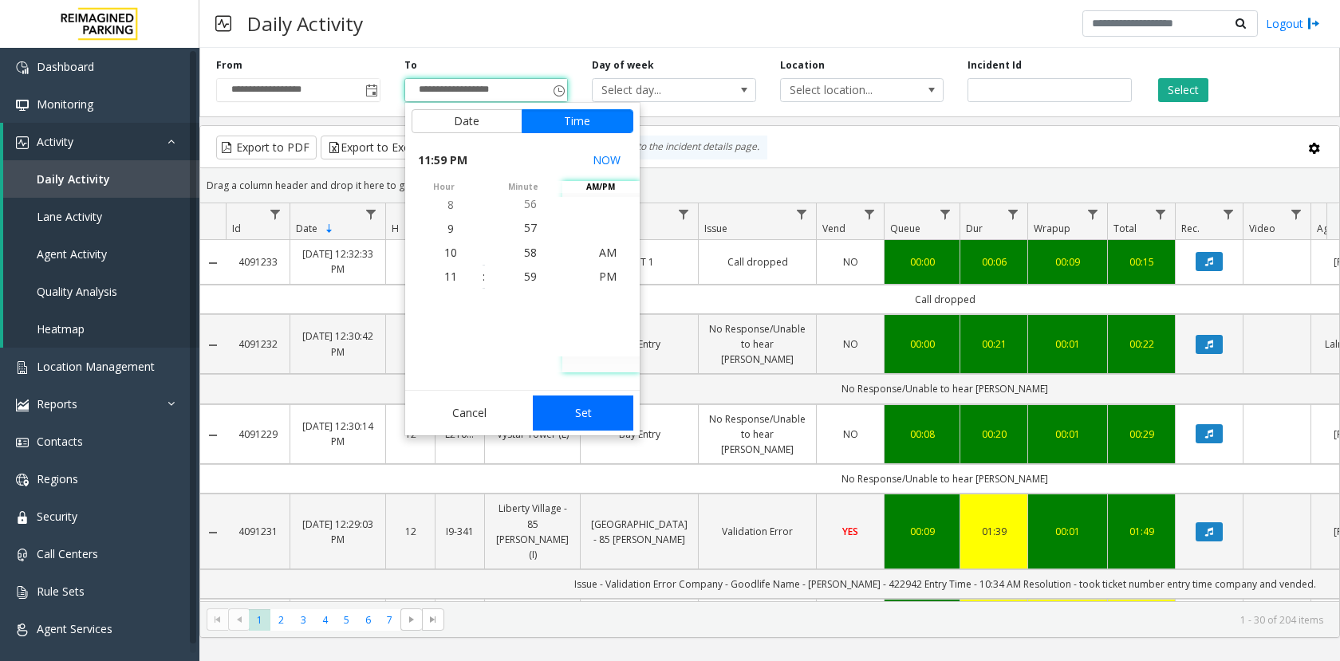 This screenshot has height=661, width=1340. Describe the element at coordinates (459, 531) in the screenshot. I see `a: I9-341` at that location.